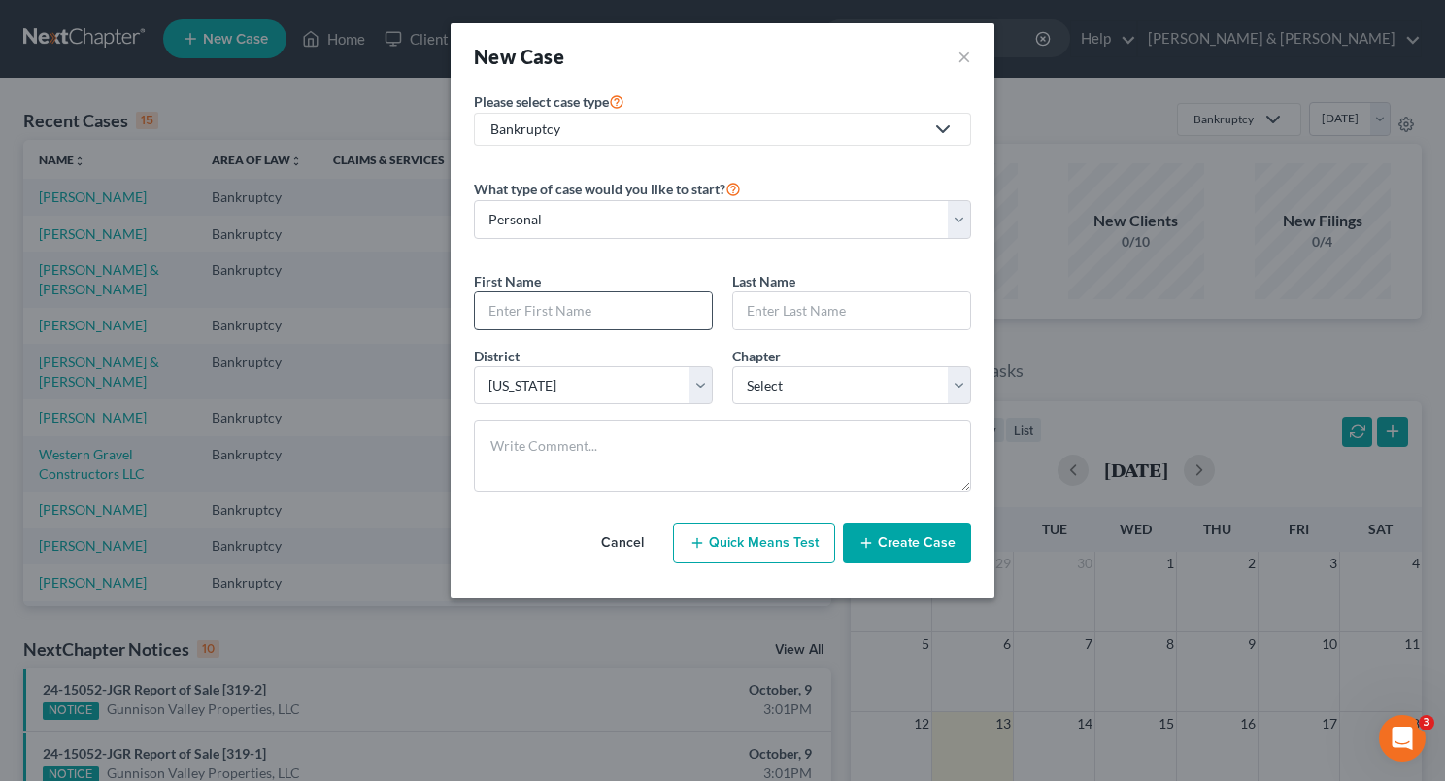 Image resolution: width=1445 pixels, height=781 pixels. What do you see at coordinates (622, 543) in the screenshot?
I see `button: Cancel` at bounding box center [622, 543].